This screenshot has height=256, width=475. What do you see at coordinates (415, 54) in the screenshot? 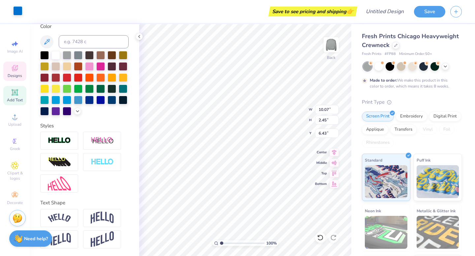
I see `span: Minimum Order: 50 +` at bounding box center [415, 54].